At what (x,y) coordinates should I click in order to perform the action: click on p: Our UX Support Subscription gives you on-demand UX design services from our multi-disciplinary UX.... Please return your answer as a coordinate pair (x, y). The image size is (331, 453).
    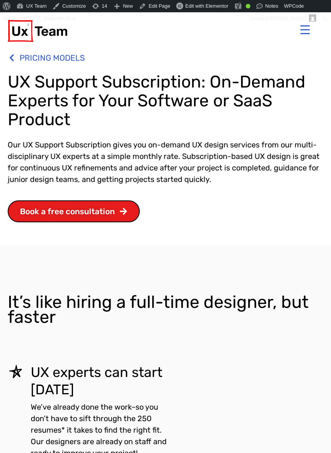
    Looking at the image, I should click on (165, 162).